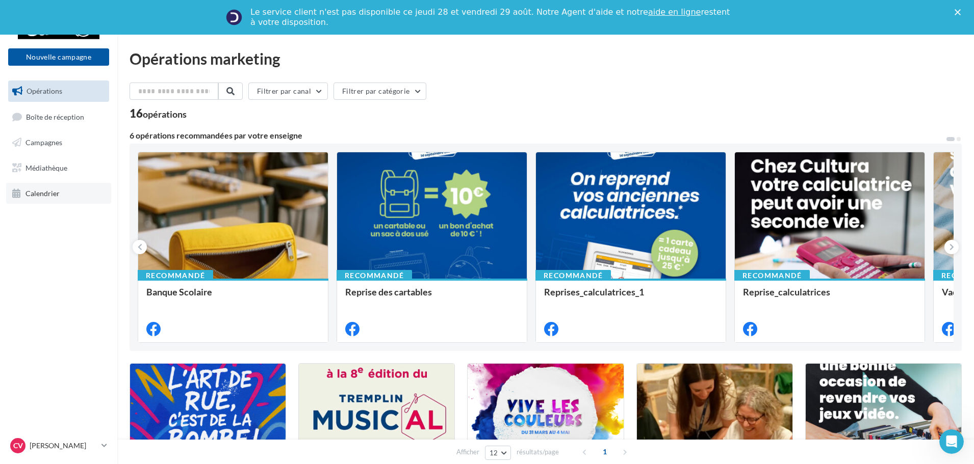 The height and width of the screenshot is (464, 974). I want to click on div: Opérations marketing, so click(545, 59).